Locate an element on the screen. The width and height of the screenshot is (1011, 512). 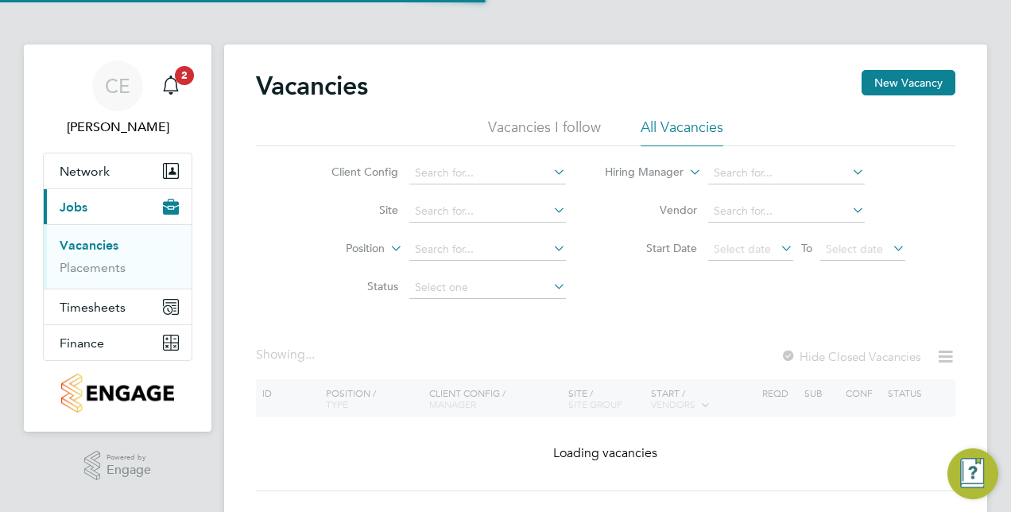
div: Showing is located at coordinates (287, 355).